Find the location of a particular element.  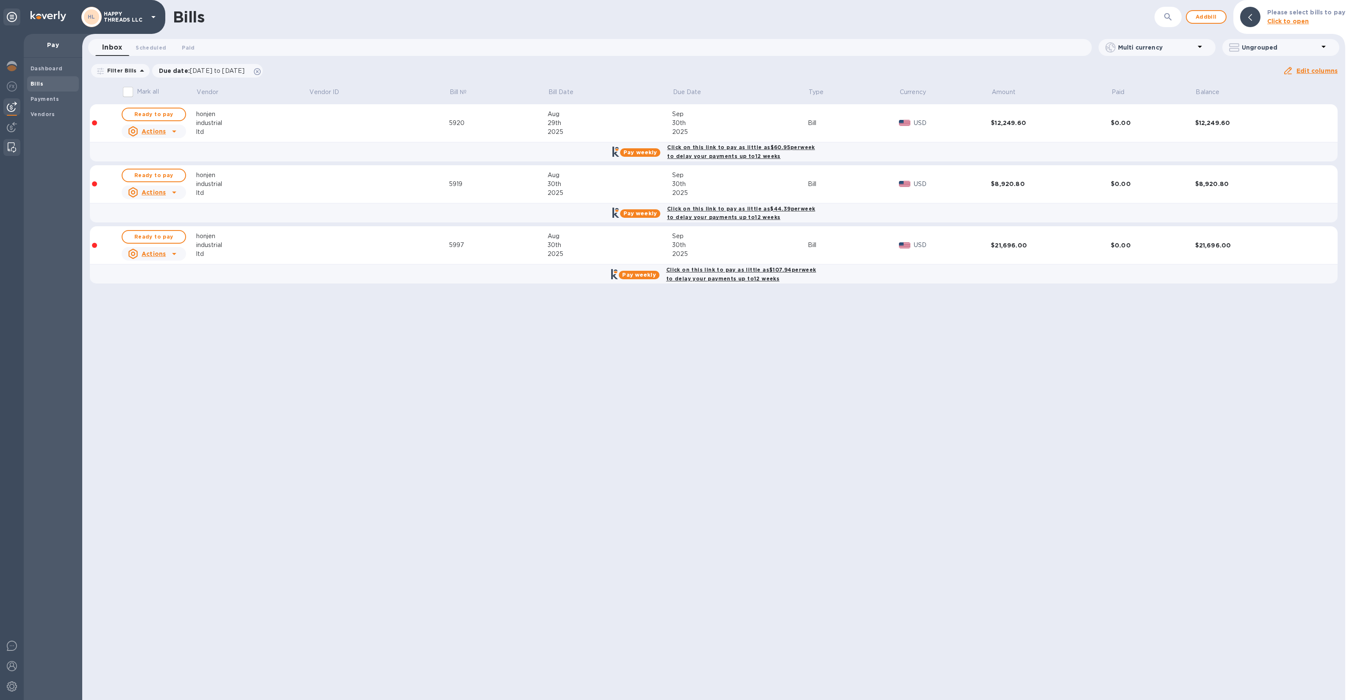

b: Payments is located at coordinates (44, 99).